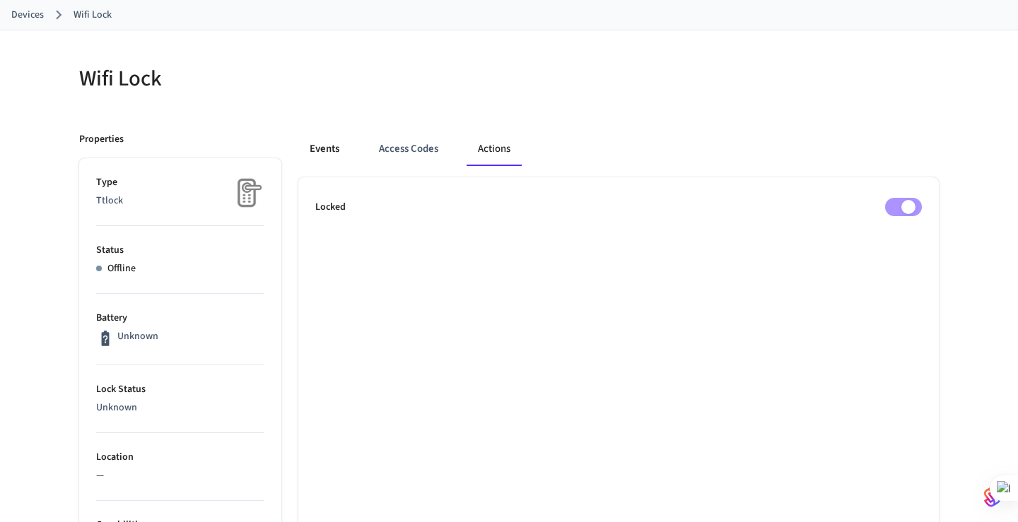 The image size is (1018, 522). I want to click on p: Status, so click(180, 250).